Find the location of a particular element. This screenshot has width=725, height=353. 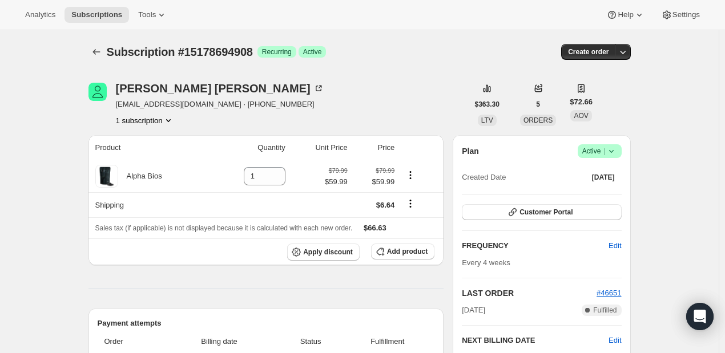

th: Unit Price is located at coordinates (320, 148).